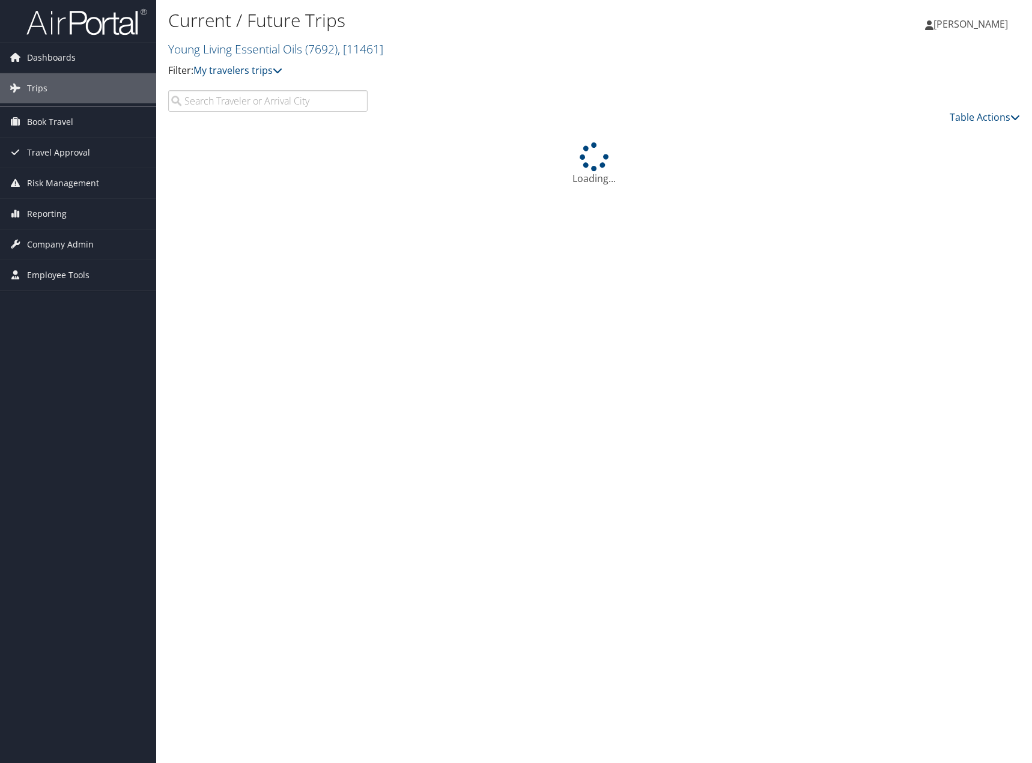 The height and width of the screenshot is (763, 1032). Describe the element at coordinates (60, 244) in the screenshot. I see `span: Company Admin` at that location.